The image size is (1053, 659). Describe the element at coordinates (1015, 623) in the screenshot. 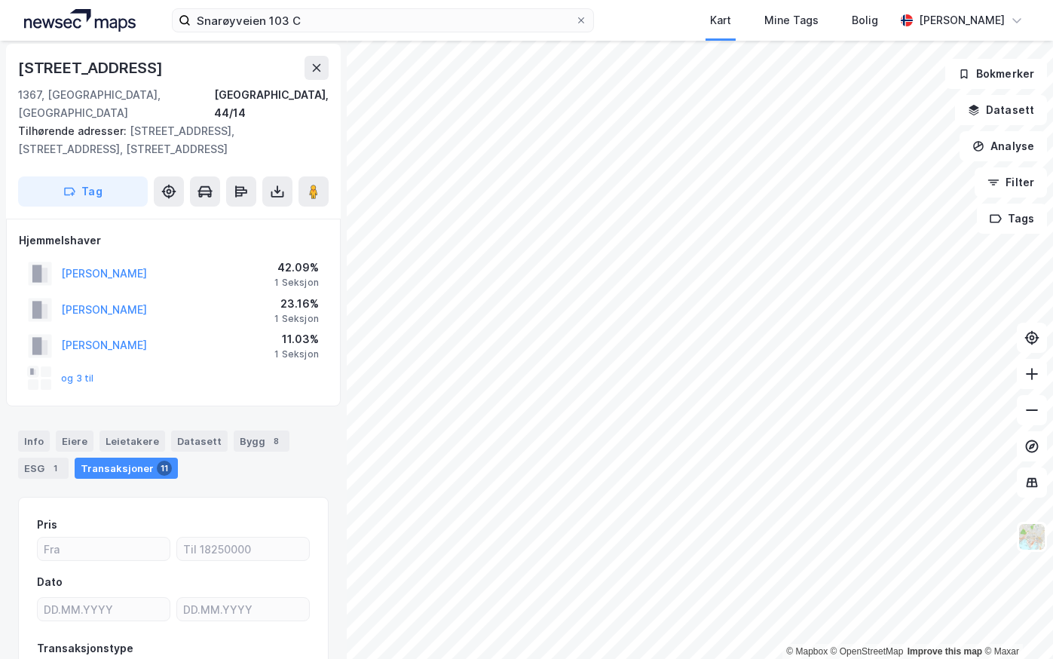

I see `div: Chat Widget` at that location.